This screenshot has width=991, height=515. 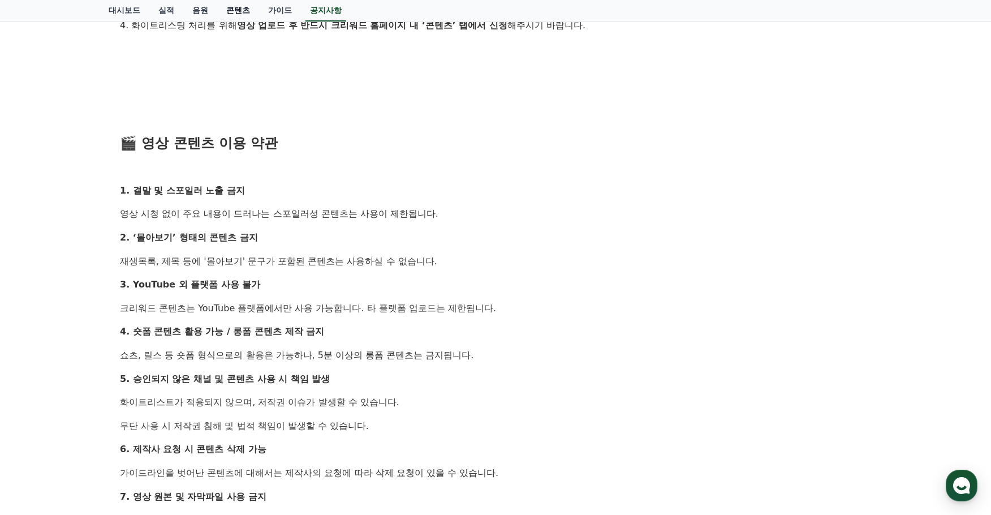 What do you see at coordinates (182, 190) in the screenshot?
I see `strong: 1. 결말 및 스포일러 노출 금지` at bounding box center [182, 190].